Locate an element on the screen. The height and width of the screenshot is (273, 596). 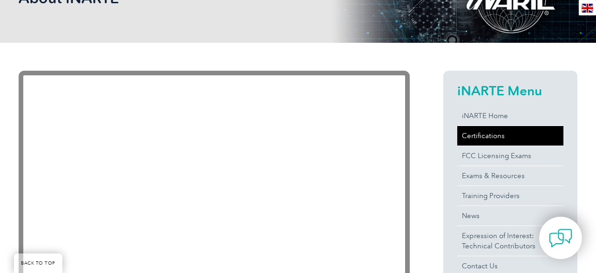
img: en is located at coordinates (587, 8).